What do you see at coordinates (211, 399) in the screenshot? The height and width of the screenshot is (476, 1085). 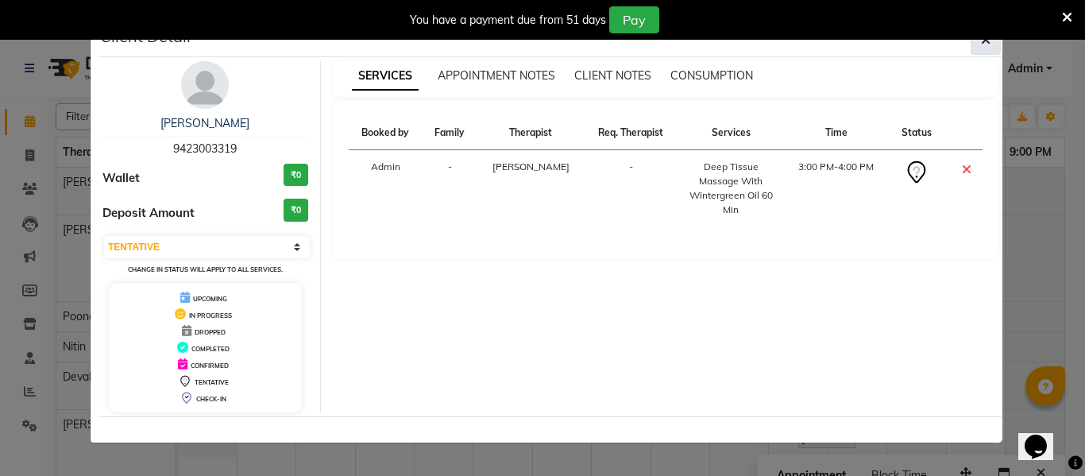 I see `span: CHECK-IN` at bounding box center [211, 399].